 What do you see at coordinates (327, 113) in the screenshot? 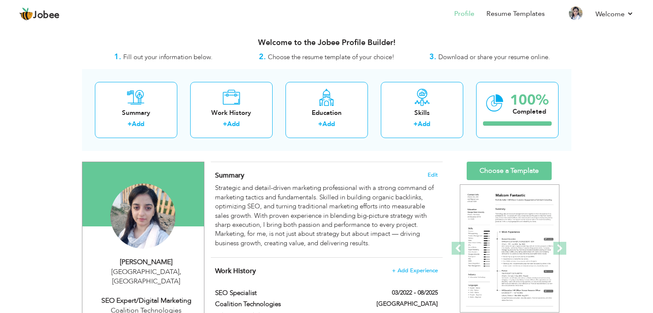
I see `div: Education` at bounding box center [327, 113].